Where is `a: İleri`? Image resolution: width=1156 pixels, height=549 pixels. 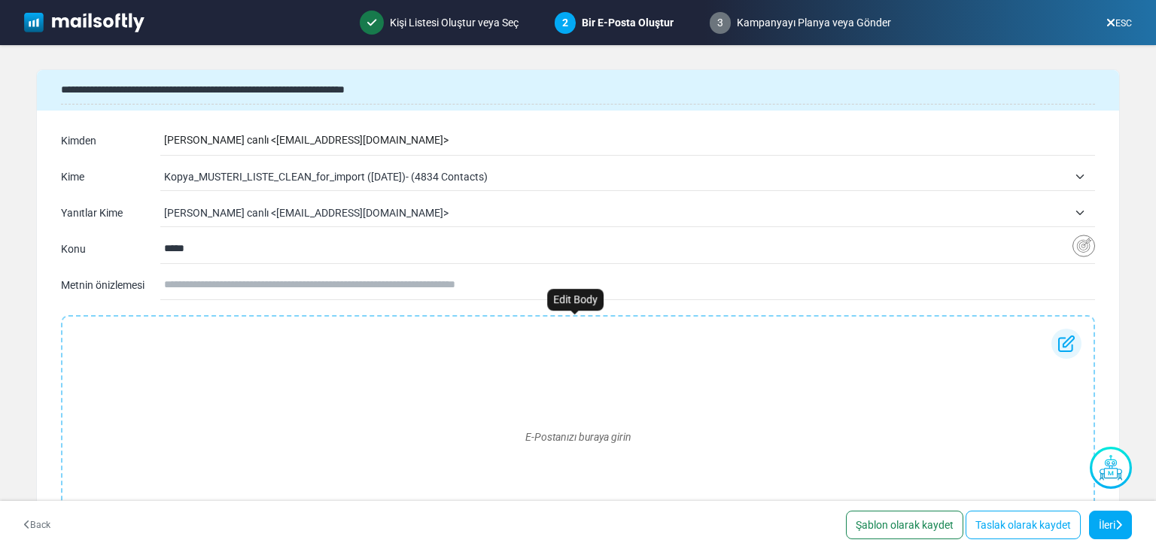 a: İleri is located at coordinates (1110, 525).